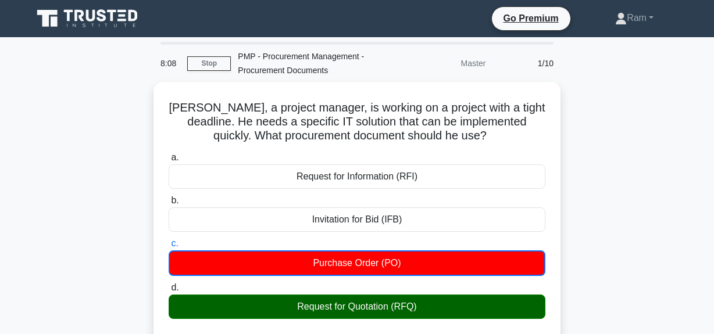 The height and width of the screenshot is (334, 714). What do you see at coordinates (357, 220) in the screenshot?
I see `div: Invitation for Bid (IFB)` at bounding box center [357, 220].